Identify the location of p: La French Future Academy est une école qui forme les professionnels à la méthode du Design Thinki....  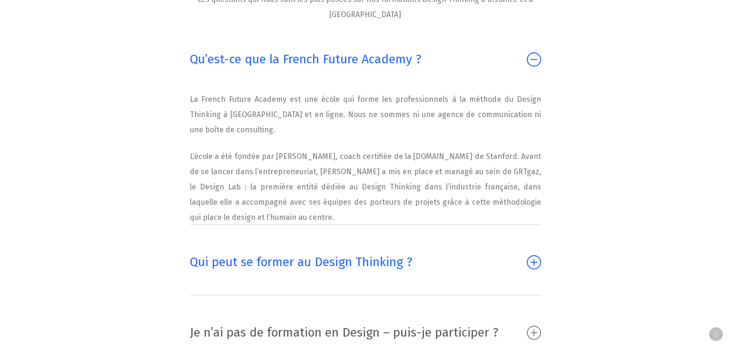
(365, 120).